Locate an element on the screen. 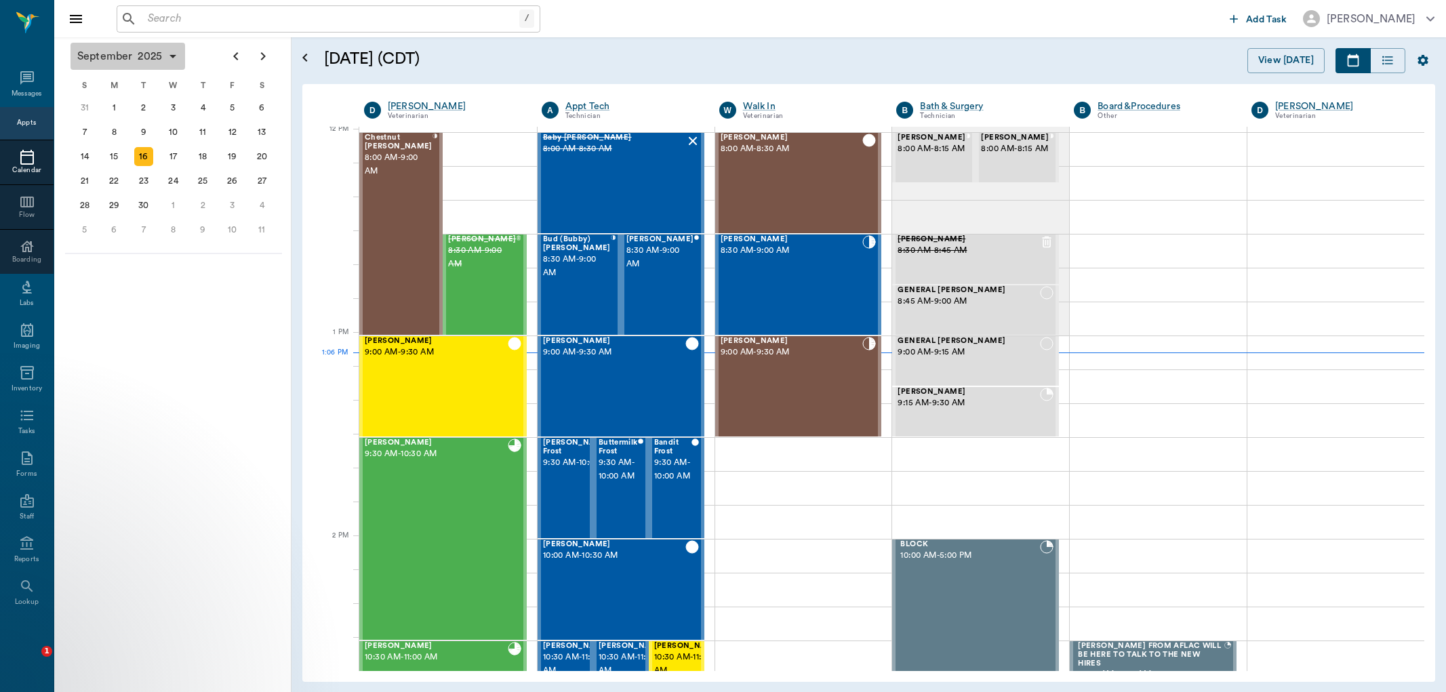 This screenshot has width=1446, height=692. a: Bath & Surgery is located at coordinates (987, 106).